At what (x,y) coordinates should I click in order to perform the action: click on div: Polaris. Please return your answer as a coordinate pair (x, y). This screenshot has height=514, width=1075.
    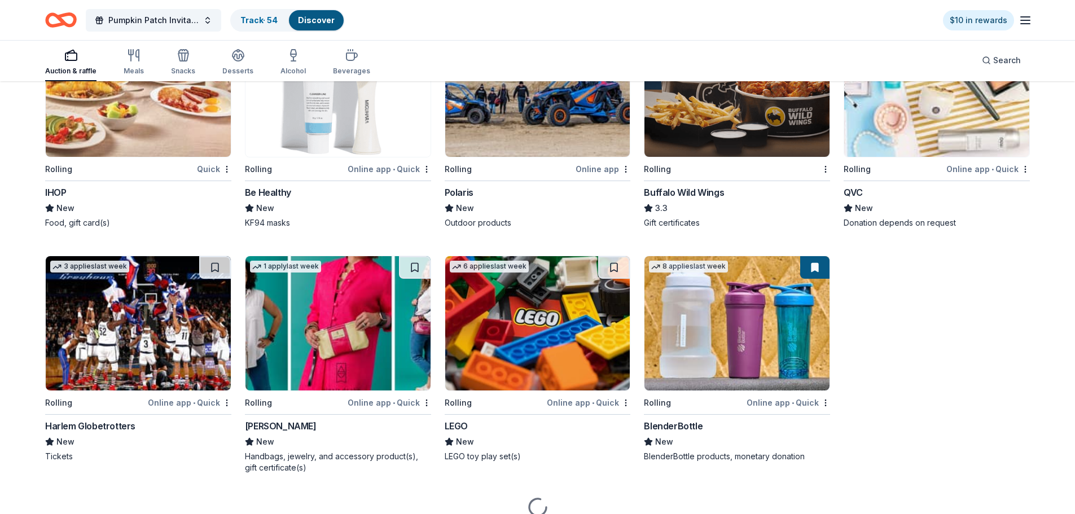
    Looking at the image, I should click on (459, 192).